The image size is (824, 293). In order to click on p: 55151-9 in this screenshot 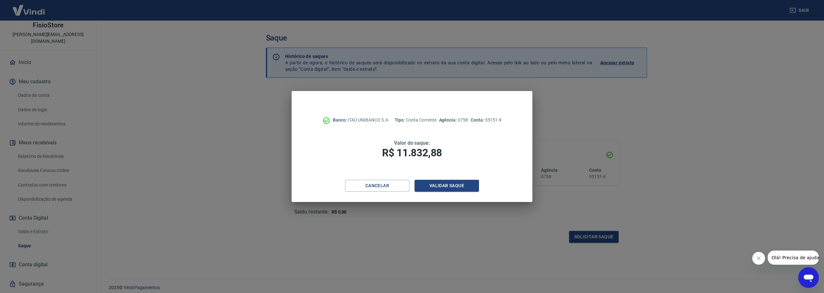, I will do `click(486, 120)`.